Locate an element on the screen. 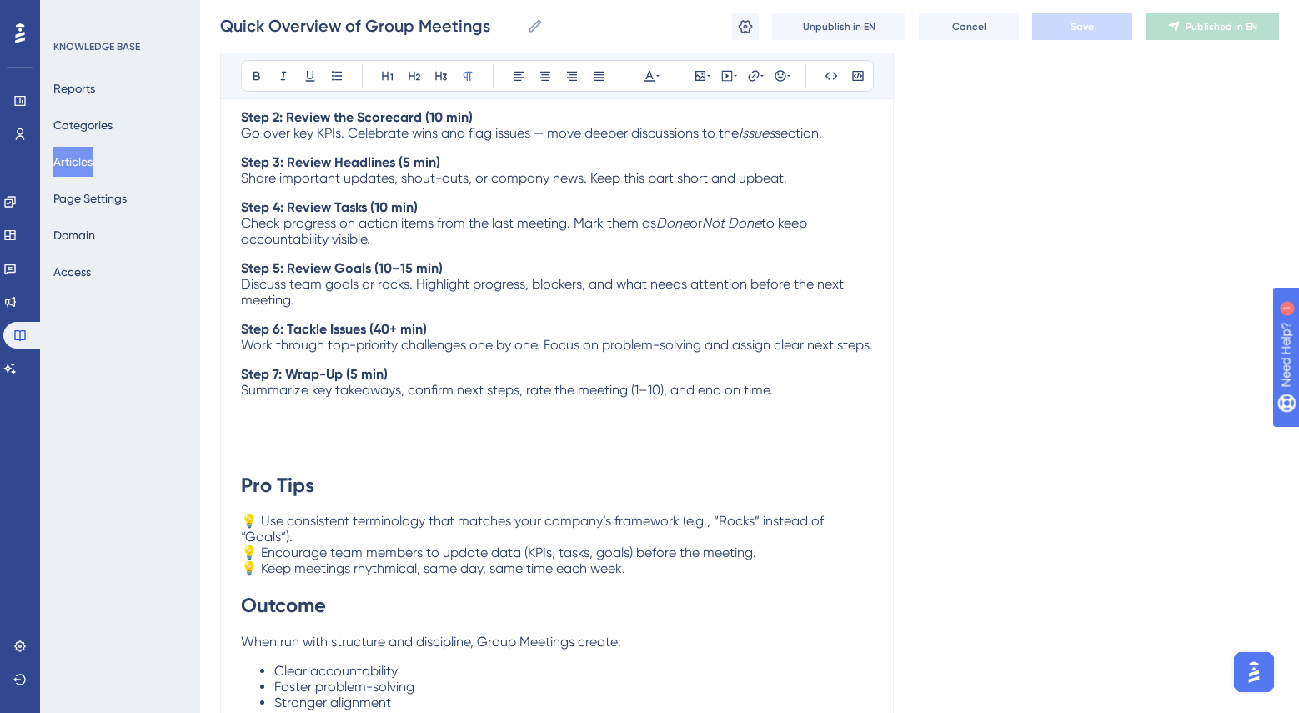 This screenshot has width=1299, height=713. span: Share important updates, shout-outs, or company news. Keep this part short and upbeat. is located at coordinates (513, 178).